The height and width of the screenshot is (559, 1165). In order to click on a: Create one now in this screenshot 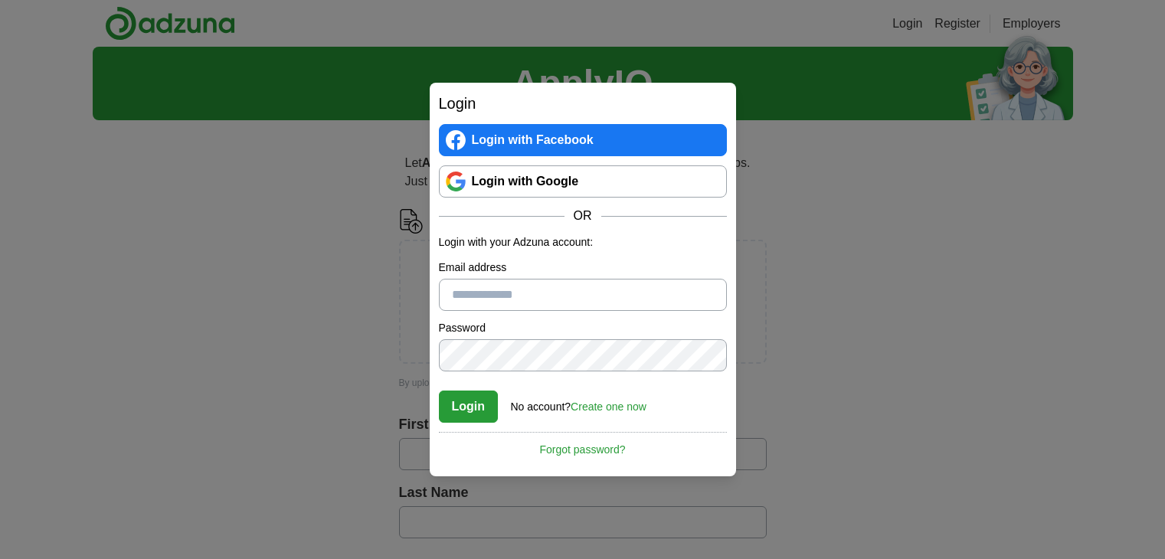, I will do `click(608, 407)`.